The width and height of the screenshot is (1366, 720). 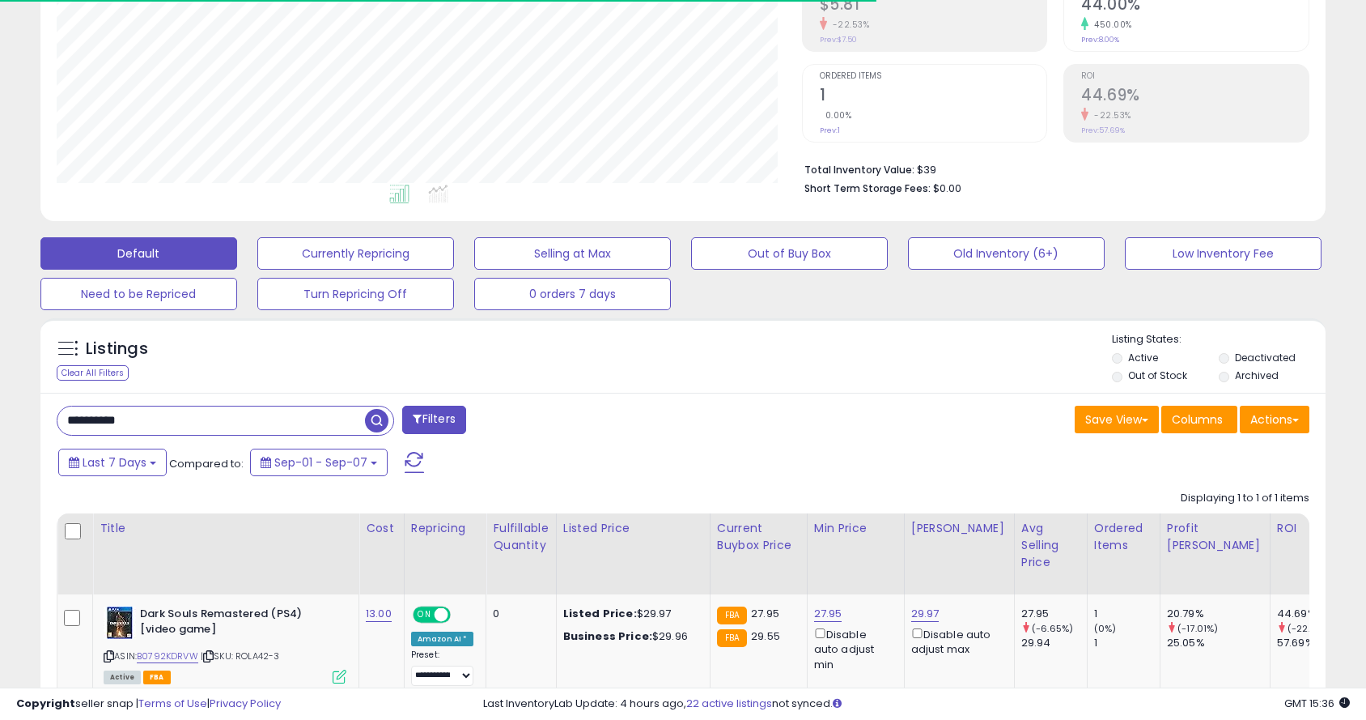 What do you see at coordinates (1158, 375) in the screenshot?
I see `label: Out of Stock` at bounding box center [1158, 375].